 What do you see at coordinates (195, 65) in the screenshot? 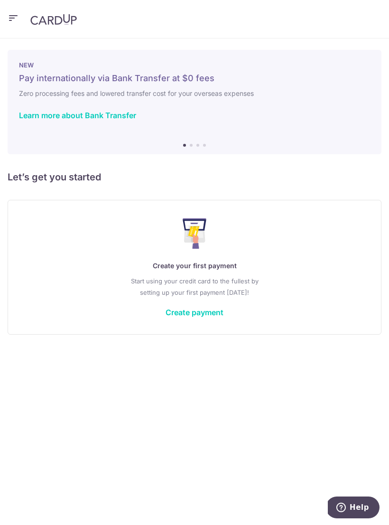
I see `p: NEW` at bounding box center [195, 65].